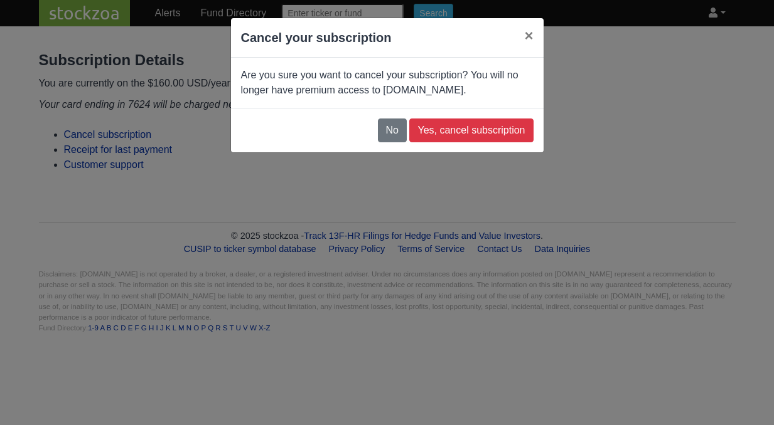 The width and height of the screenshot is (774, 425). I want to click on button: No, so click(392, 131).